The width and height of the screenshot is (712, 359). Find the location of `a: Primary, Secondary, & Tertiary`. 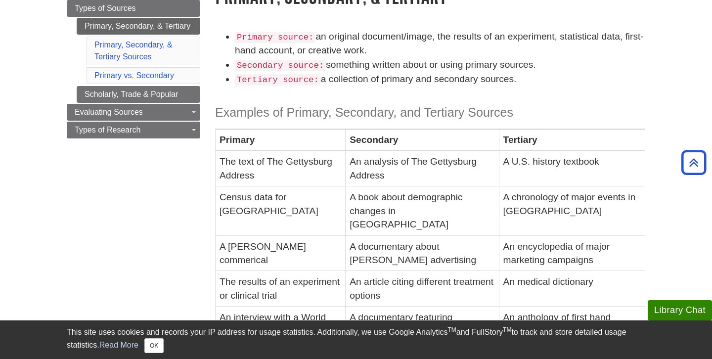

a: Primary, Secondary, & Tertiary is located at coordinates (138, 26).